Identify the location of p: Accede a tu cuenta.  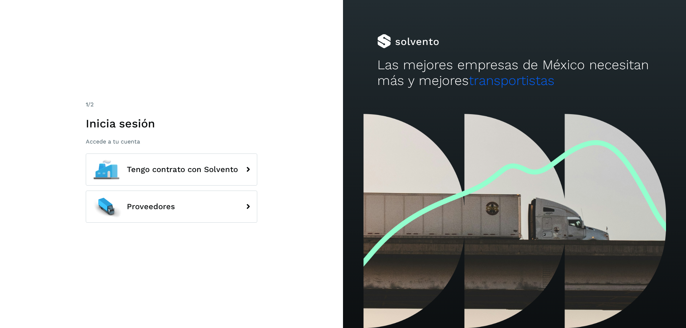
(171, 141).